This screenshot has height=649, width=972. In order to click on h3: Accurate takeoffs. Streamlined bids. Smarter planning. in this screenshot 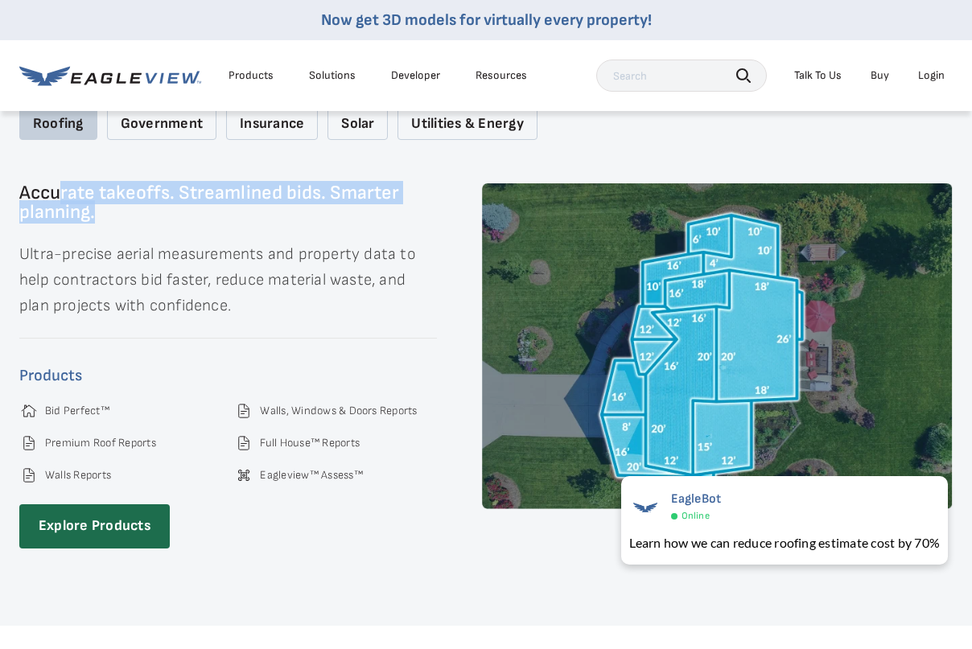, I will do `click(228, 203)`.